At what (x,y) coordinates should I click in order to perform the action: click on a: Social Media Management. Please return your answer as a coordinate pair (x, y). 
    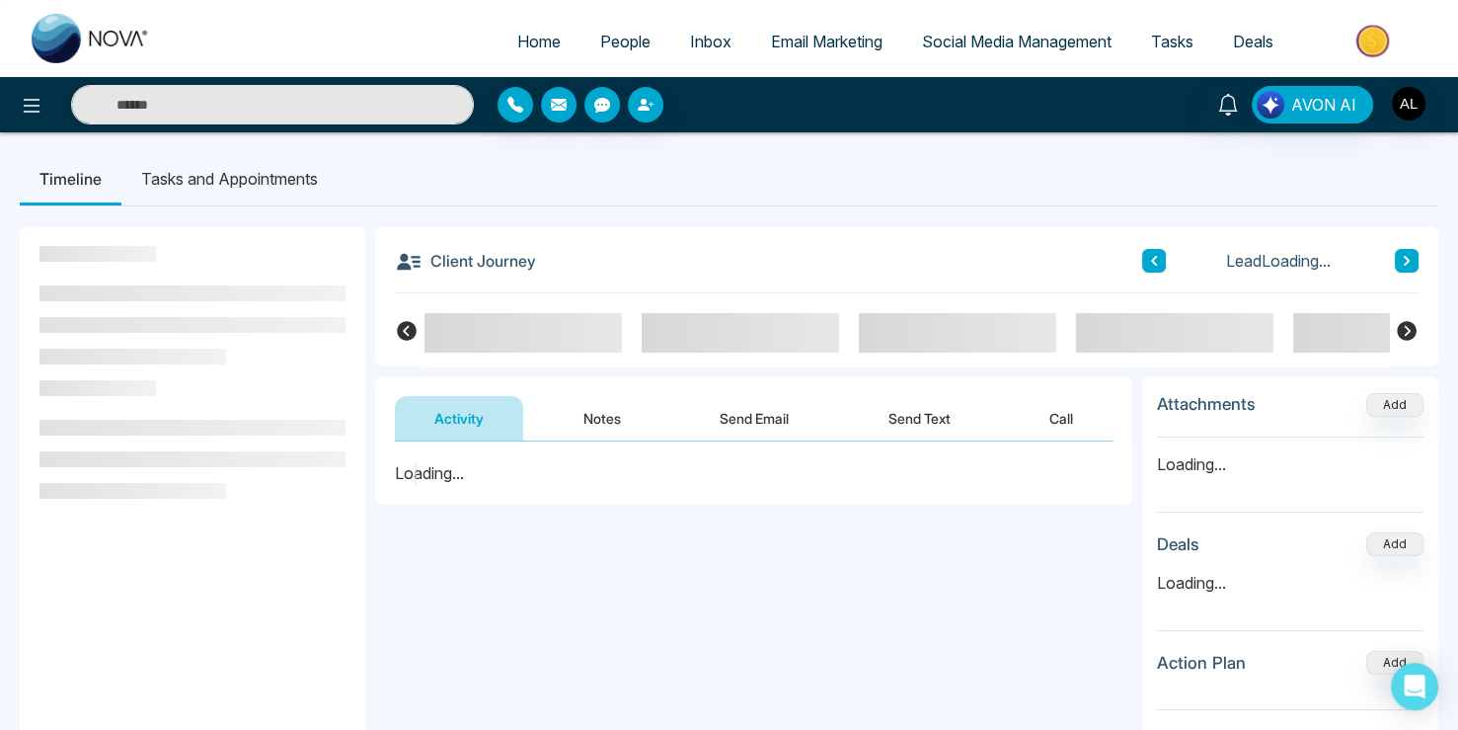
    Looking at the image, I should click on (1017, 41).